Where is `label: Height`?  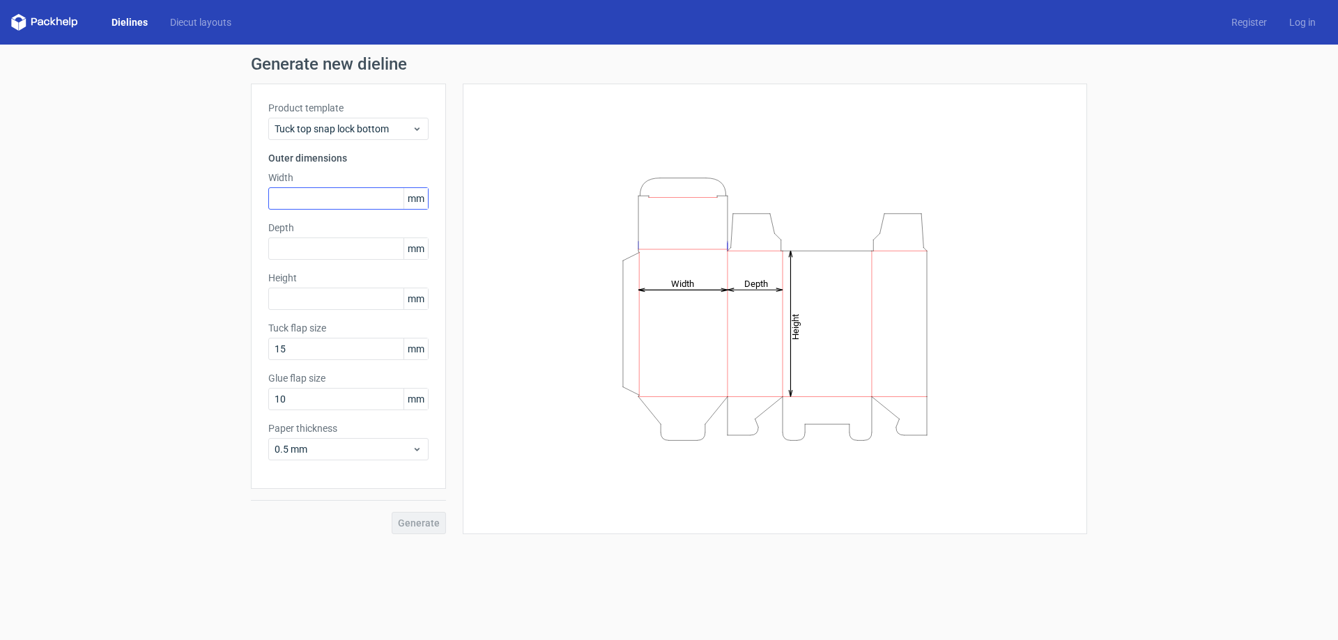
label: Height is located at coordinates (348, 278).